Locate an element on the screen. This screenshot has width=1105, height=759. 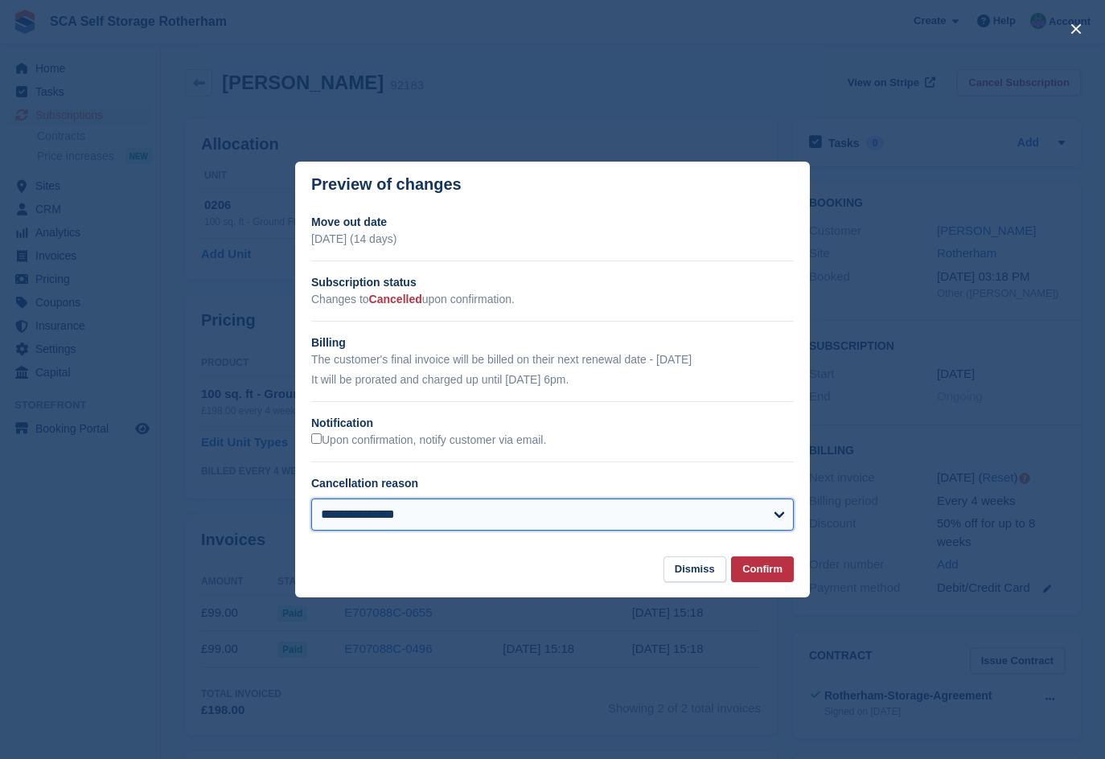
input: Upon confirmation, notify customer via email. is located at coordinates (316, 438).